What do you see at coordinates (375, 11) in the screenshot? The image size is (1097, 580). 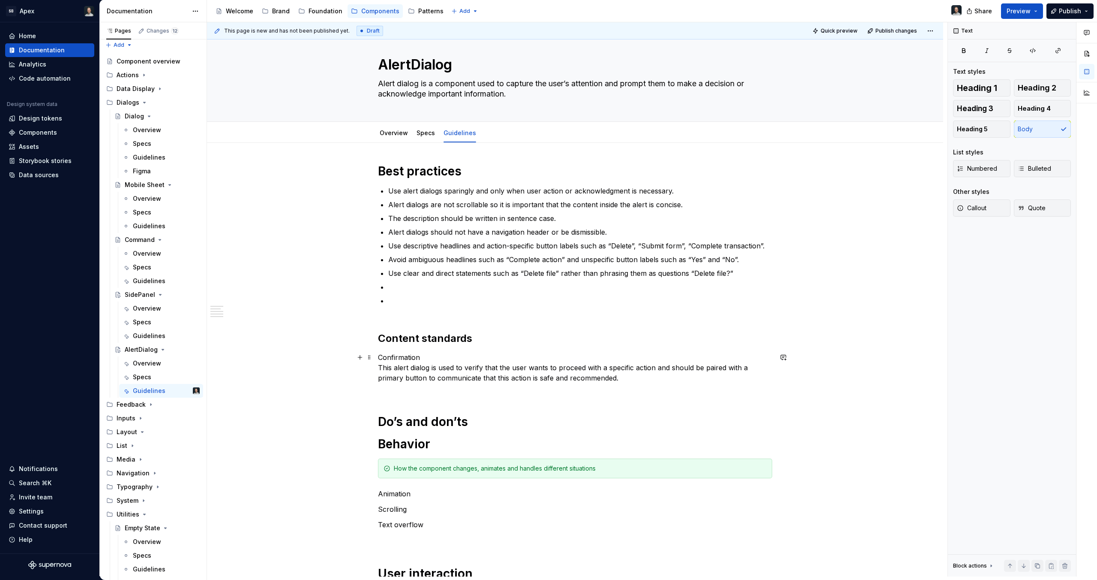 I see `a: Components` at bounding box center [375, 11].